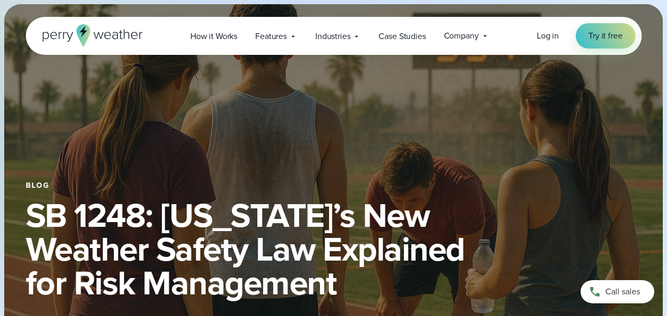  I want to click on span: Industries, so click(333, 36).